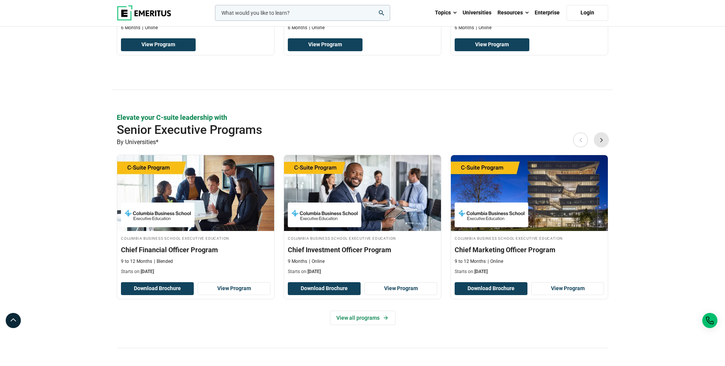  I want to click on img: Chief Investment Officer Program | Online Finance Course, so click(362, 193).